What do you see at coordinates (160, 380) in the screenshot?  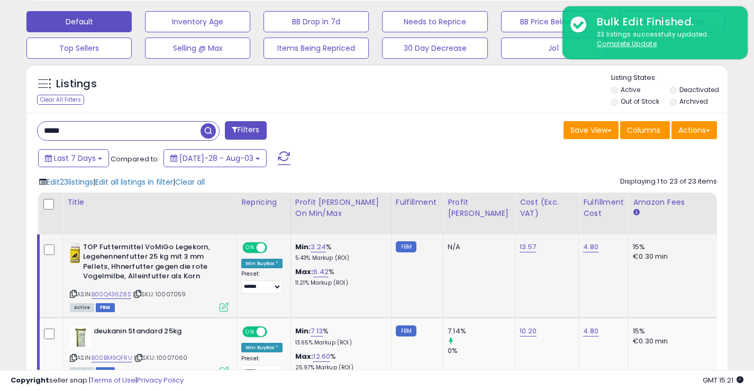 I see `a: Privacy Policy` at bounding box center [160, 380].